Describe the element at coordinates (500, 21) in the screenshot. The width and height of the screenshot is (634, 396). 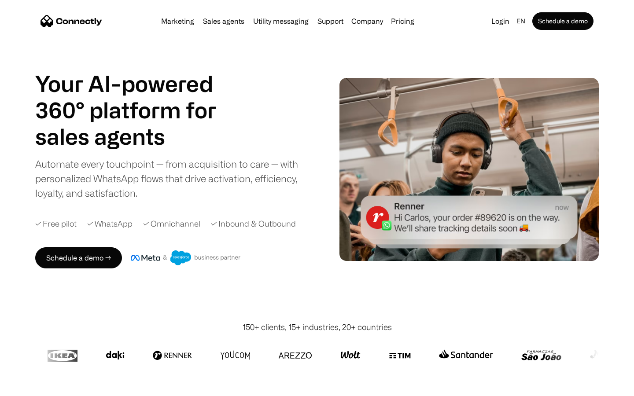
I see `a: Login` at that location.